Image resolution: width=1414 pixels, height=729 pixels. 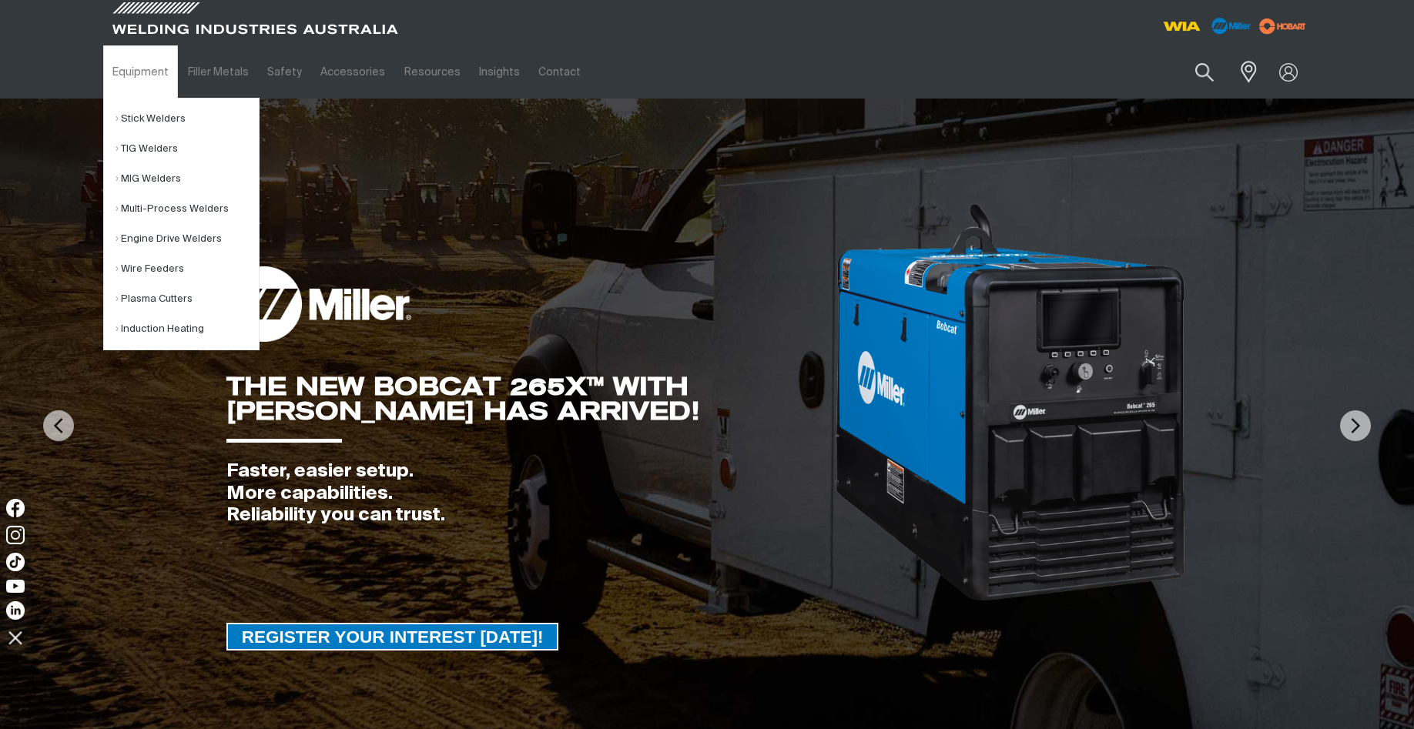 I want to click on a: Engine Drive Welders, so click(x=187, y=239).